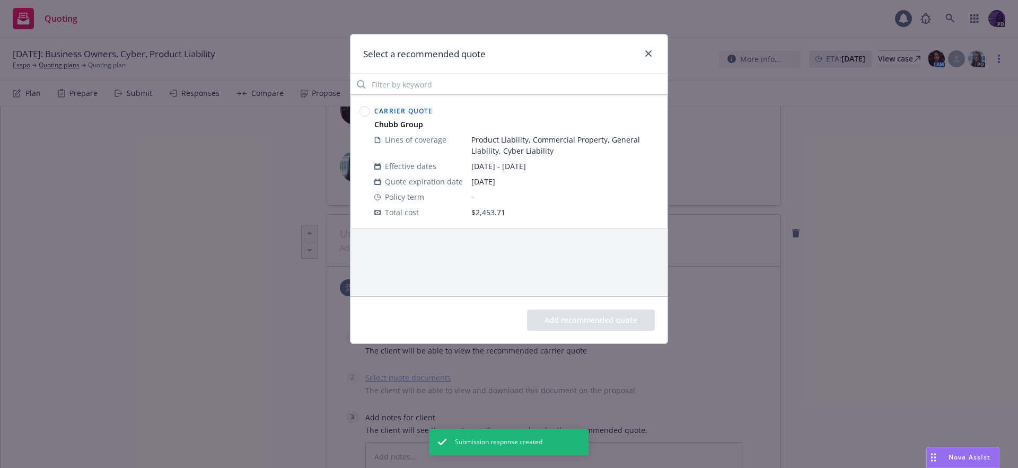 This screenshot has height=468, width=1018. I want to click on h1: Select a recommended quote, so click(424, 54).